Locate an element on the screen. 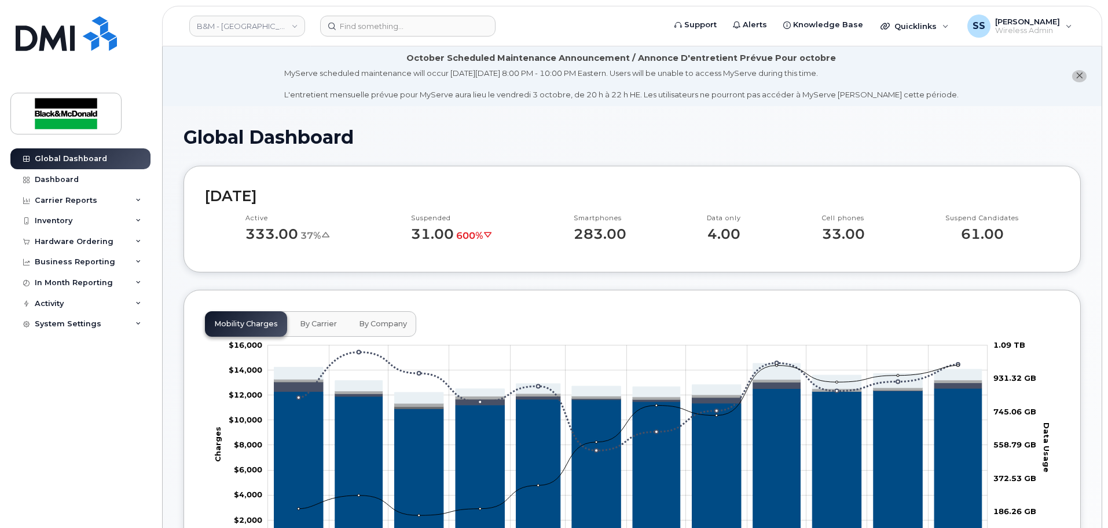 The height and width of the screenshot is (528, 1108). tspan: Charges is located at coordinates (218, 444).